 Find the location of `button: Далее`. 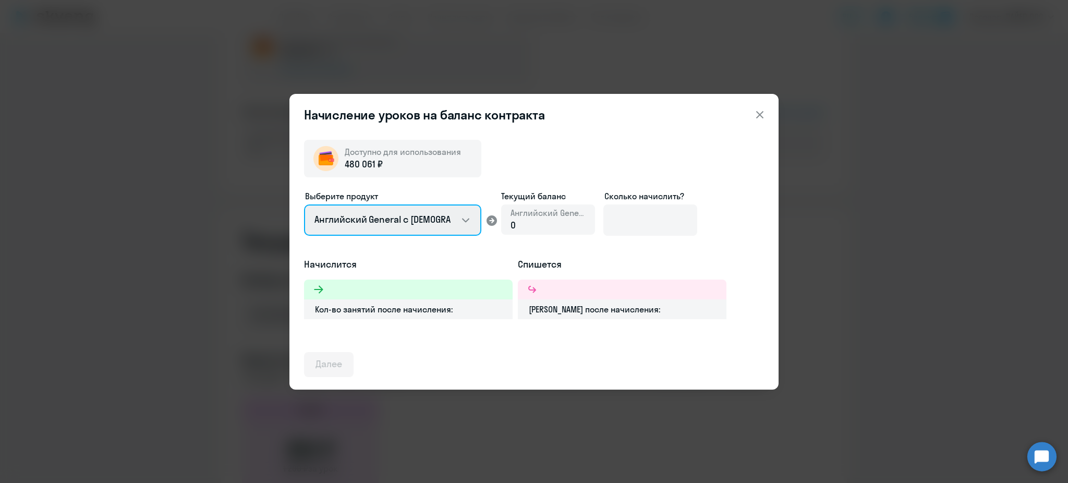

button: Далее is located at coordinates (329, 365).